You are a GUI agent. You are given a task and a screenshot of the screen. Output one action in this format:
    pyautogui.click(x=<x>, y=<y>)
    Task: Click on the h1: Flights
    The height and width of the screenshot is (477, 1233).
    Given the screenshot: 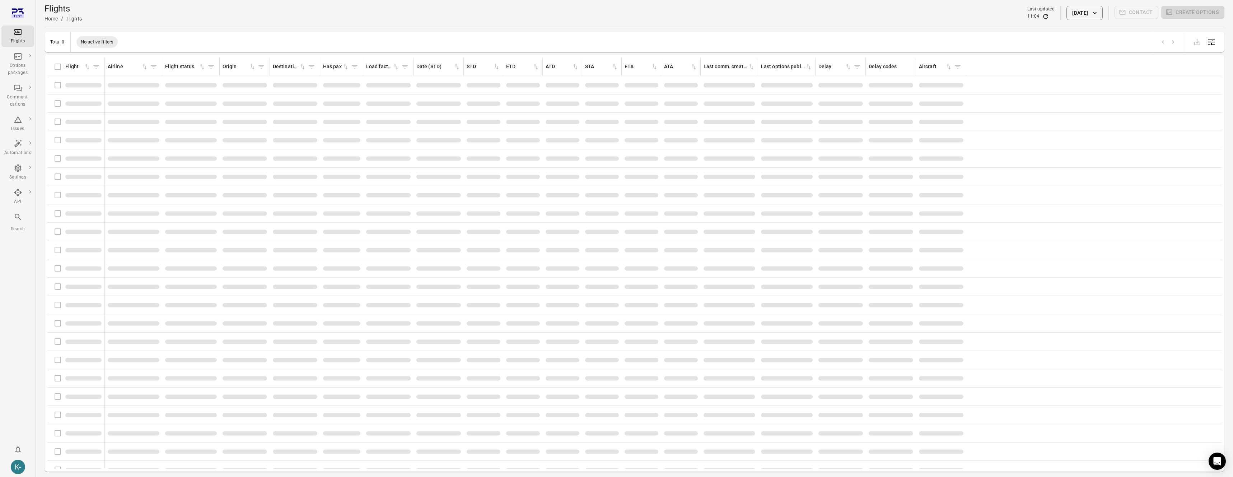 What is the action you would take?
    pyautogui.click(x=63, y=9)
    